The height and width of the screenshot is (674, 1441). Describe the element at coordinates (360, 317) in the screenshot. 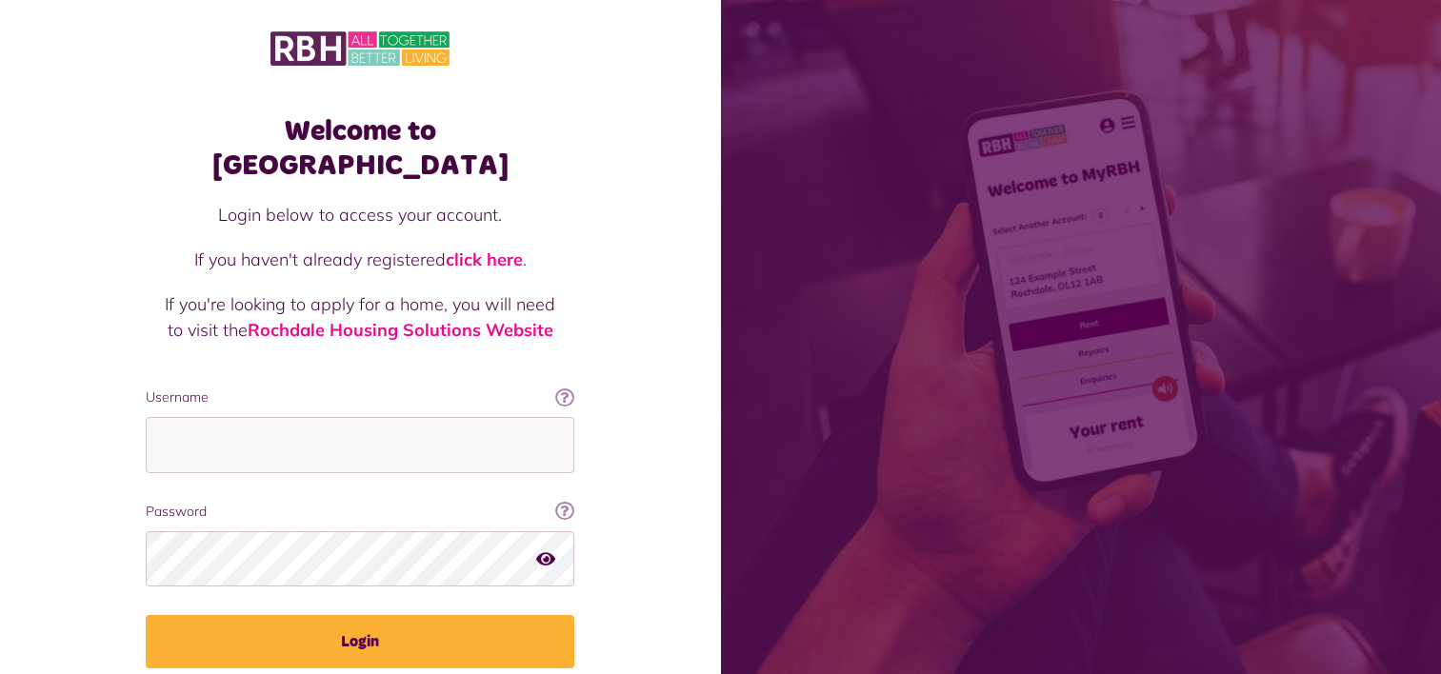

I see `p: If you're looking to apply for a home, you will need to visit the` at that location.